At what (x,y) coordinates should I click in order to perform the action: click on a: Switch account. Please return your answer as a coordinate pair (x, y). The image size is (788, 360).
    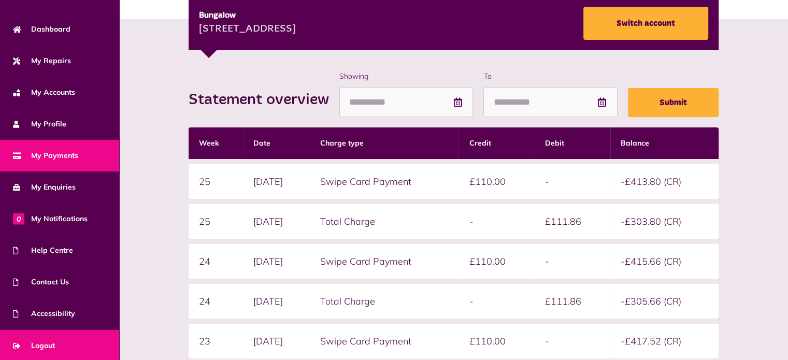
    Looking at the image, I should click on (646, 23).